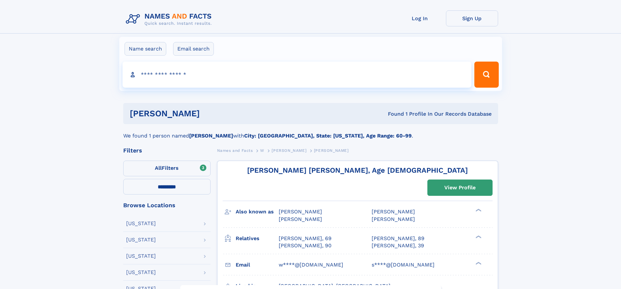 The width and height of the screenshot is (621, 289). I want to click on div: Browse Locations, so click(167, 205).